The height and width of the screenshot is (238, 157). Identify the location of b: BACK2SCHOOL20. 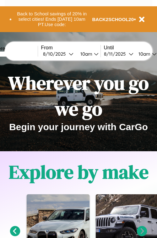
(113, 19).